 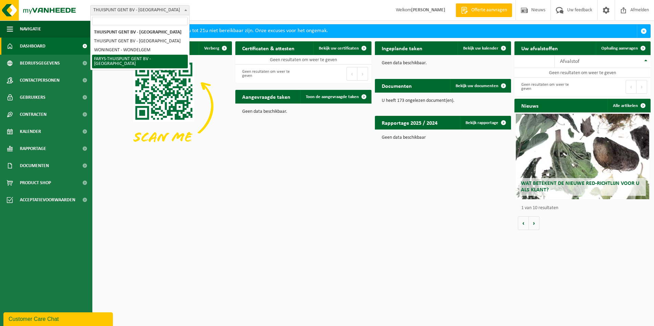 I want to click on span: Dashboard, so click(x=32, y=46).